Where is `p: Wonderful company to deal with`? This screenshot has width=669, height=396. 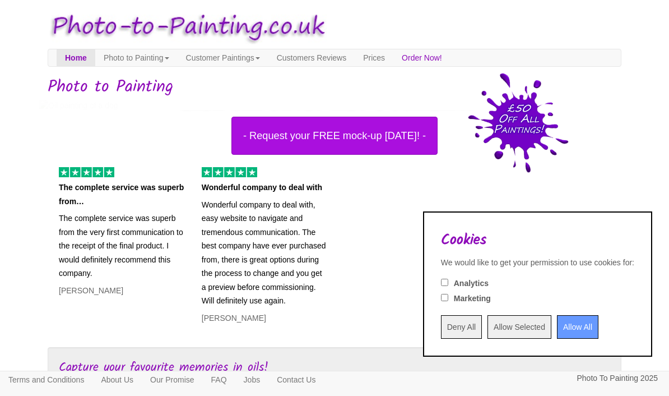
p: Wonderful company to deal with is located at coordinates (265, 187).